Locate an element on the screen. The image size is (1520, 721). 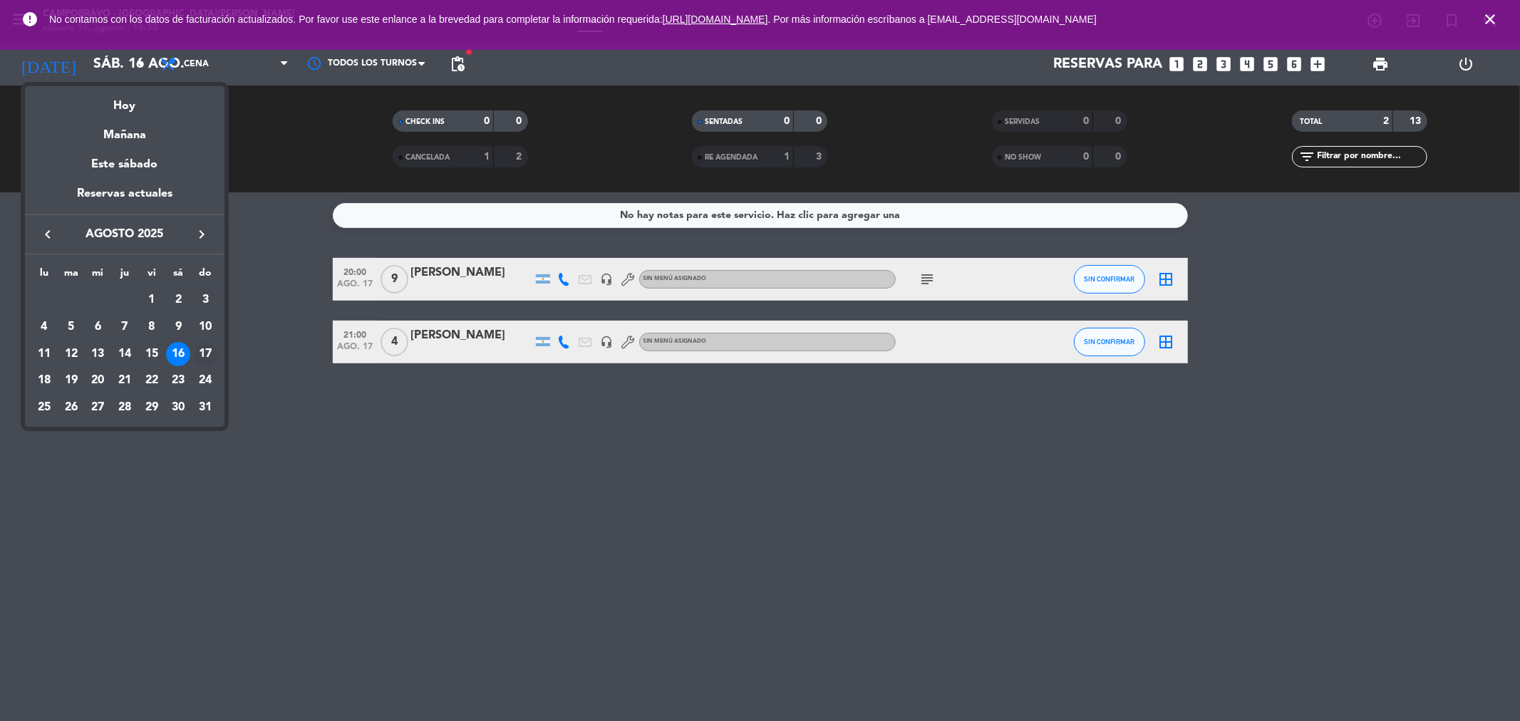
th: domingo is located at coordinates (205, 276).